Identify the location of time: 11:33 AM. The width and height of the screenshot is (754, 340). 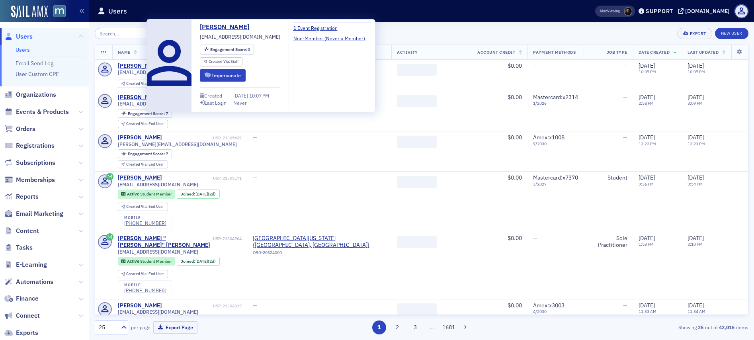
(647, 311).